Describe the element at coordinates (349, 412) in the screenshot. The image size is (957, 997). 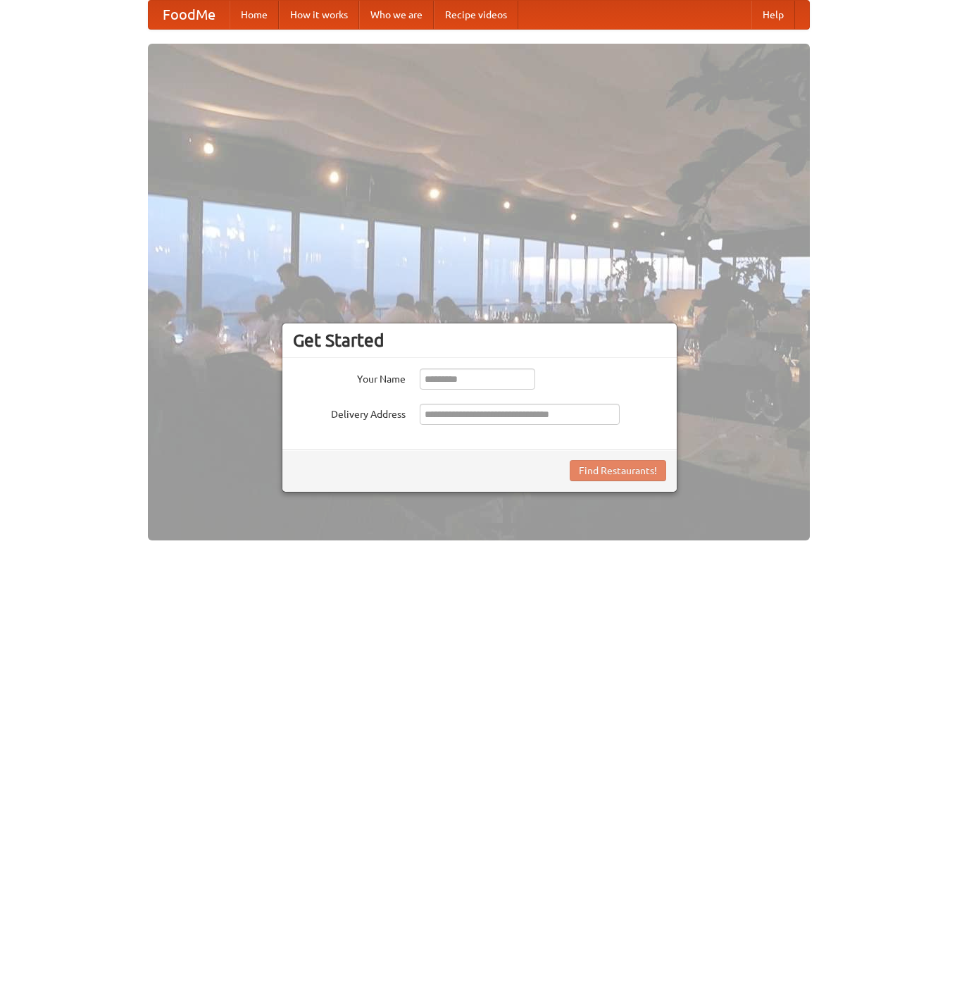
I see `label: Delivery Address` at that location.